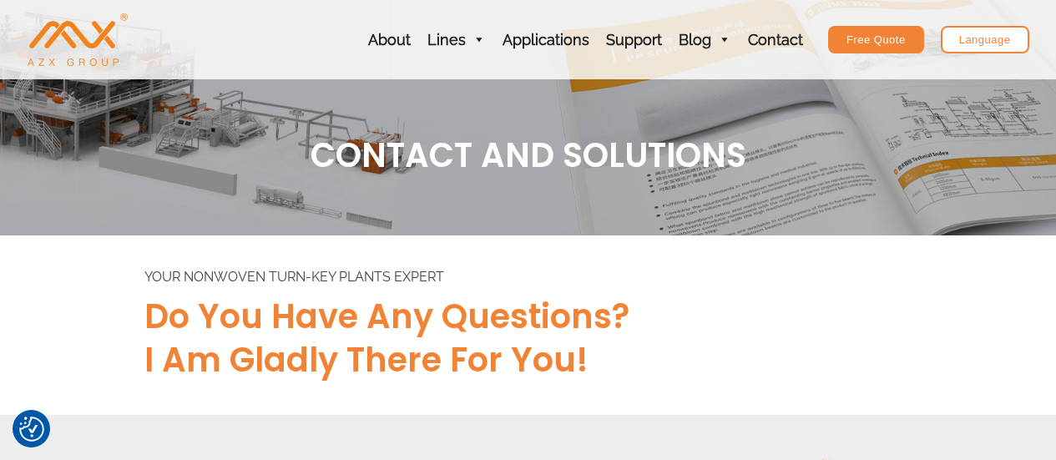 This screenshot has height=460, width=1056. What do you see at coordinates (985, 39) in the screenshot?
I see `a: Language` at bounding box center [985, 39].